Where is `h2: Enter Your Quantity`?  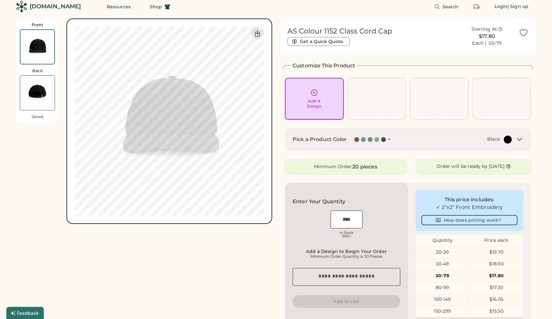 h2: Enter Your Quantity is located at coordinates (319, 202).